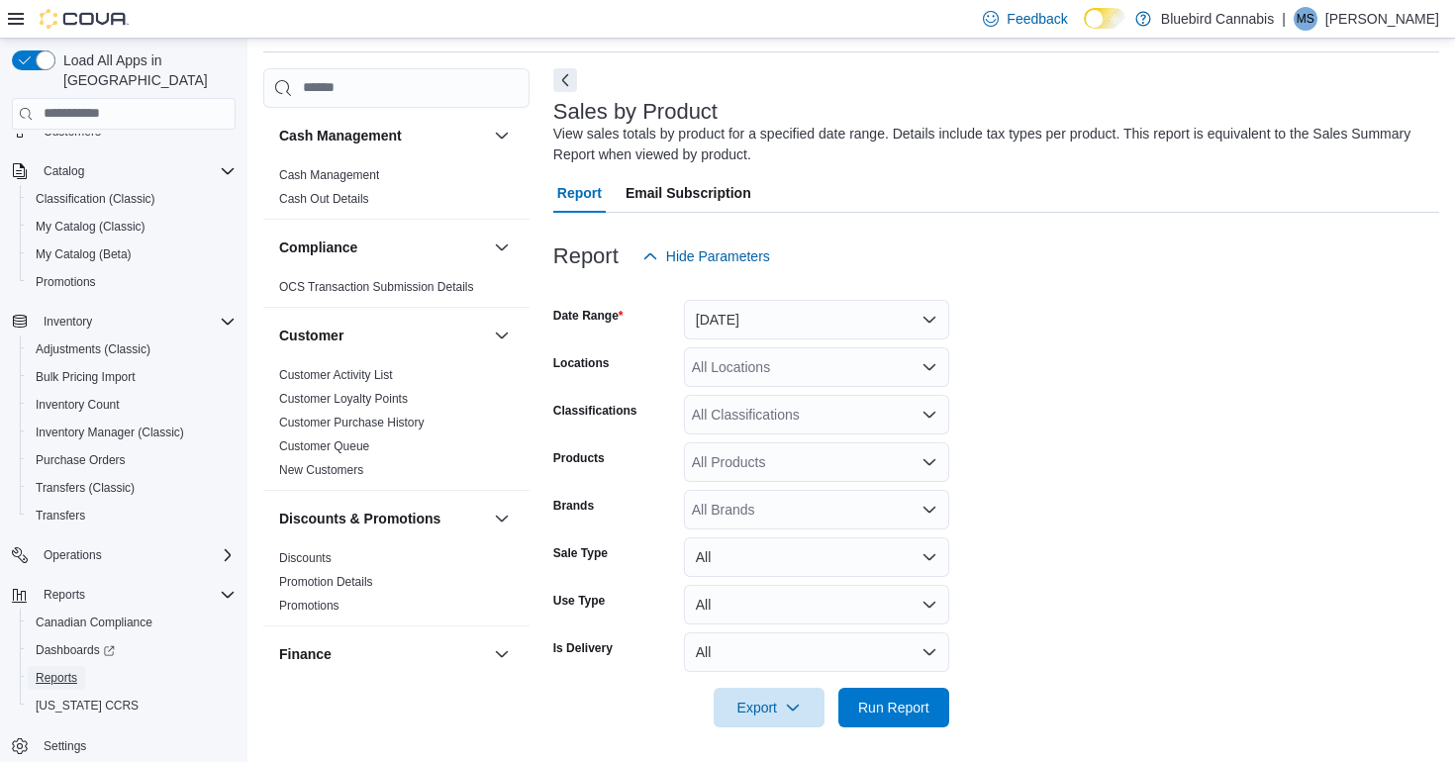  Describe the element at coordinates (84, 19) in the screenshot. I see `img: Cova` at that location.